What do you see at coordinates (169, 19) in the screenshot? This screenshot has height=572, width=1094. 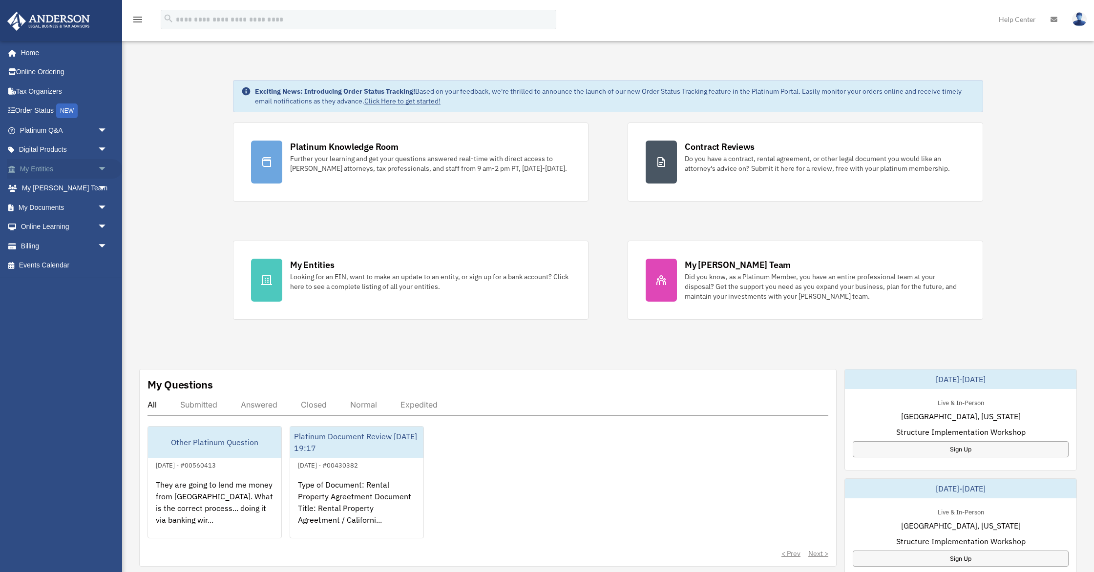 I see `i: search` at bounding box center [169, 19].